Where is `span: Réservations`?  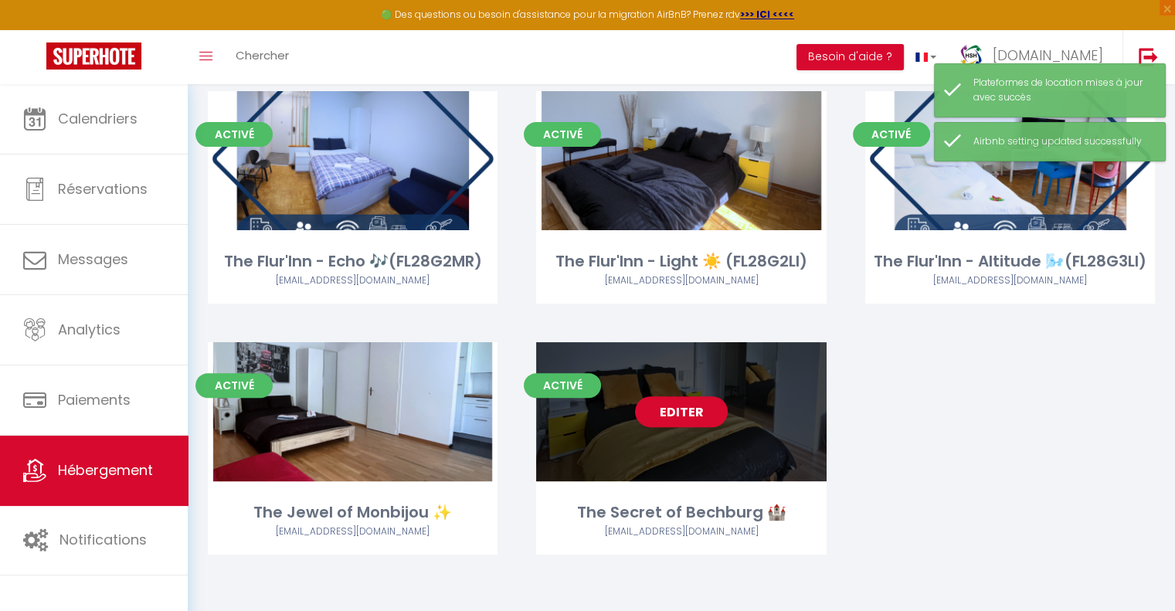
span: Réservations is located at coordinates (103, 189).